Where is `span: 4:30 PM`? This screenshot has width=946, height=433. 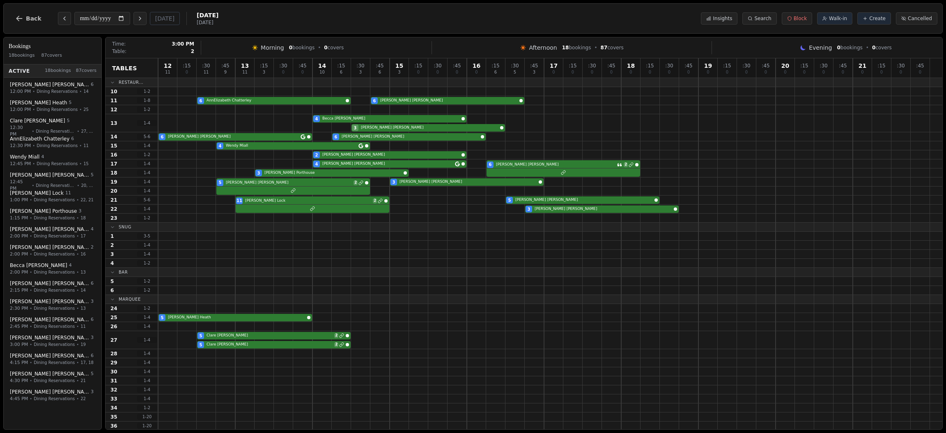 span: 4:30 PM is located at coordinates (19, 380).